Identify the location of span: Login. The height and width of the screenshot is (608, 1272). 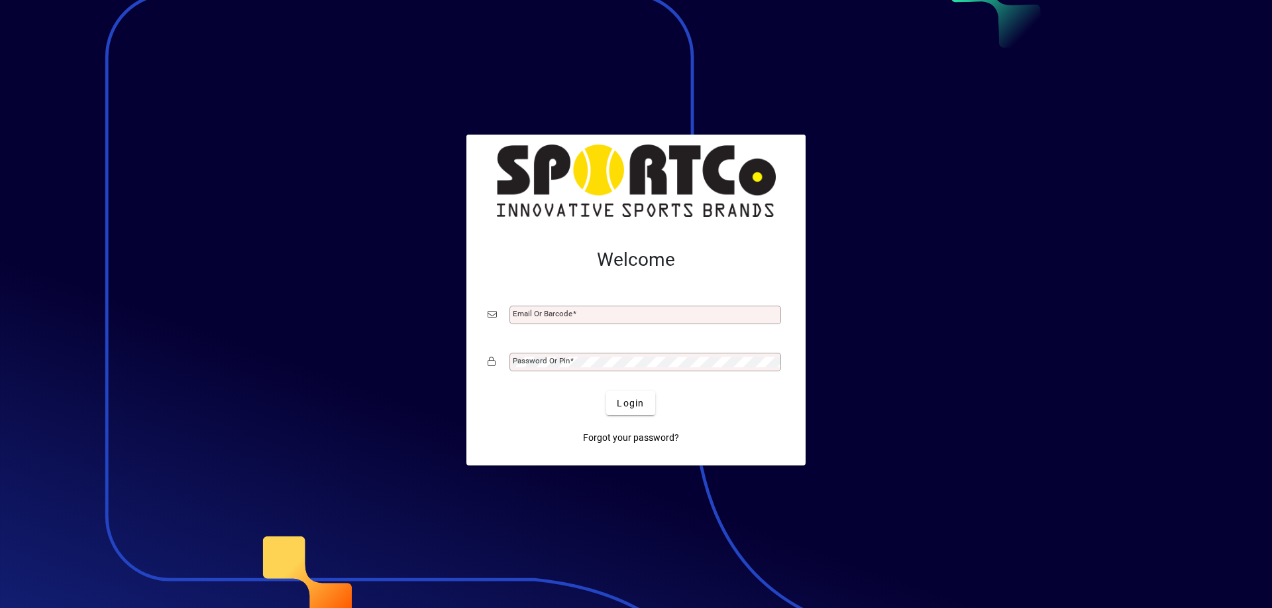
(630, 403).